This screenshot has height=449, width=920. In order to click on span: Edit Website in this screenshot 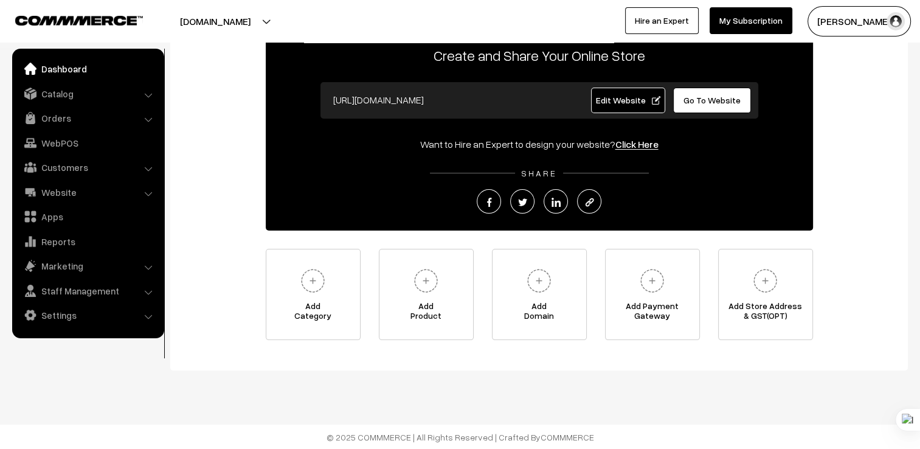, I will do `click(628, 100)`.